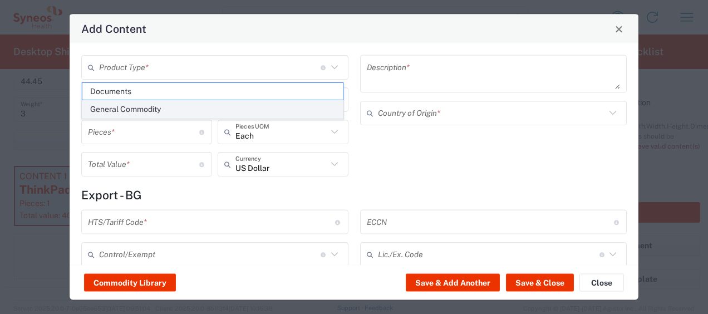 This screenshot has height=314, width=708. What do you see at coordinates (130, 283) in the screenshot?
I see `button: Commodity Library` at bounding box center [130, 283].